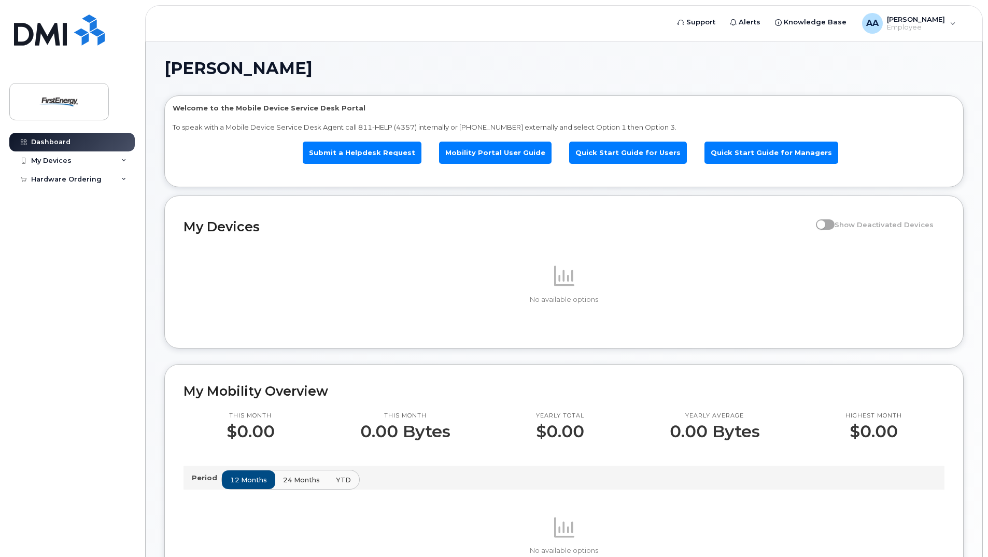 Image resolution: width=988 pixels, height=557 pixels. Describe the element at coordinates (301, 479) in the screenshot. I see `span: 24 months` at that location.